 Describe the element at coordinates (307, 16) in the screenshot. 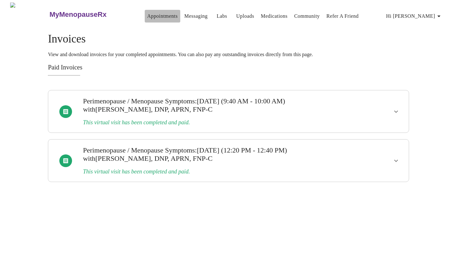

I see `button: Community` at that location.